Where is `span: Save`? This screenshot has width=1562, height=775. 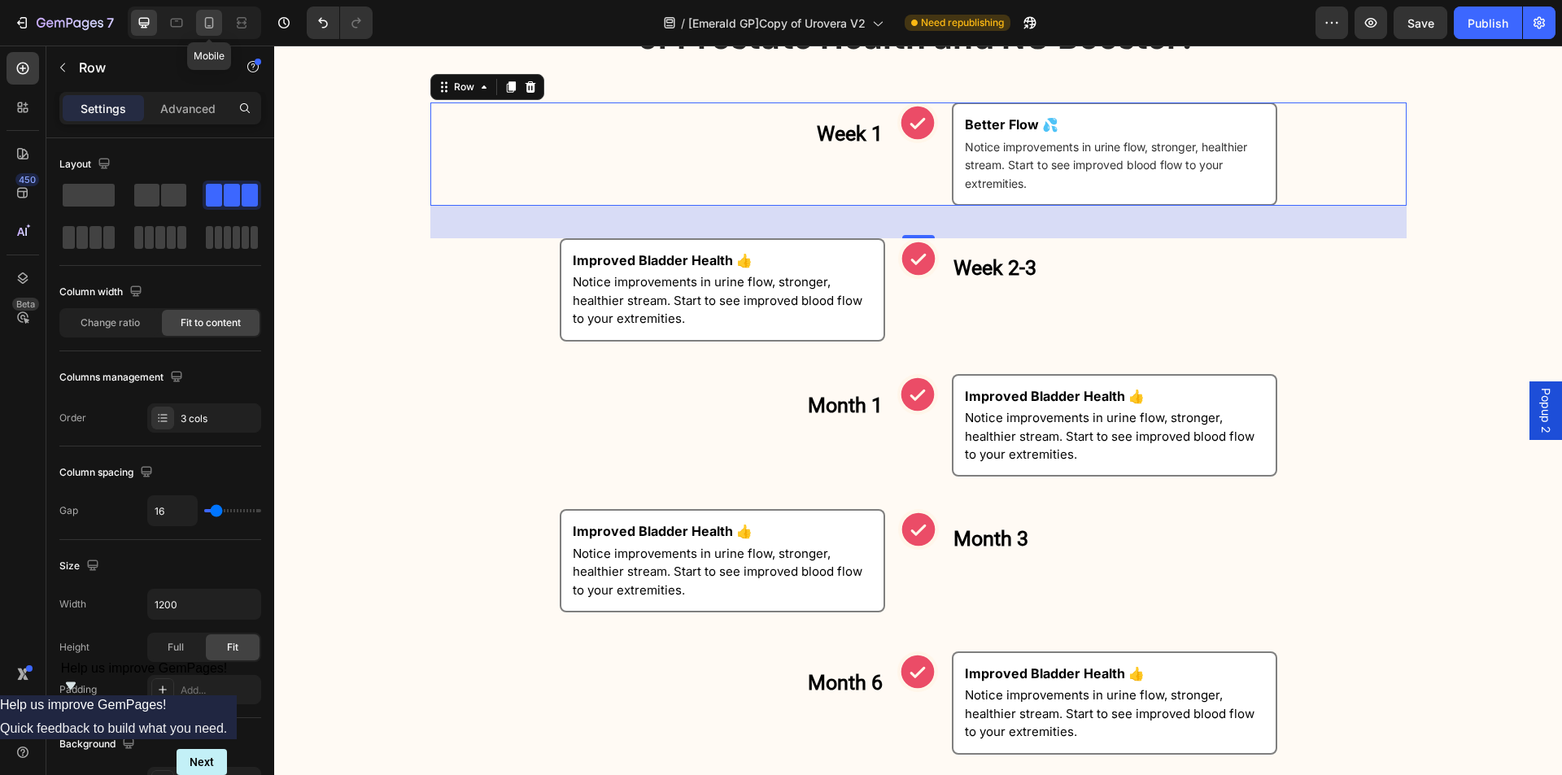
span: Save is located at coordinates (1420, 23).